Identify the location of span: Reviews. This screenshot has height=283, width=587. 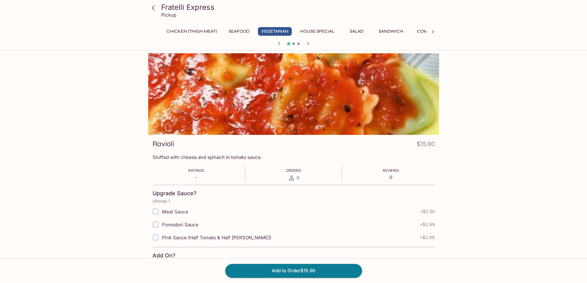
(391, 170).